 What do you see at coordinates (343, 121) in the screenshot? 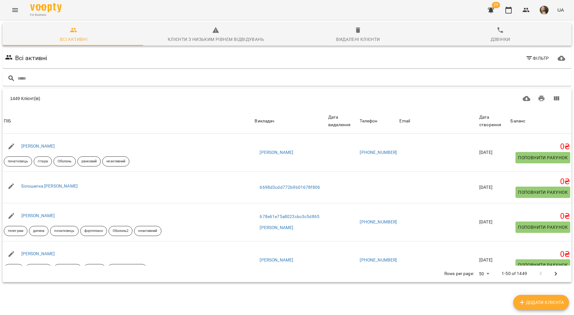
I see `div: Дата видалення` at bounding box center [343, 121].